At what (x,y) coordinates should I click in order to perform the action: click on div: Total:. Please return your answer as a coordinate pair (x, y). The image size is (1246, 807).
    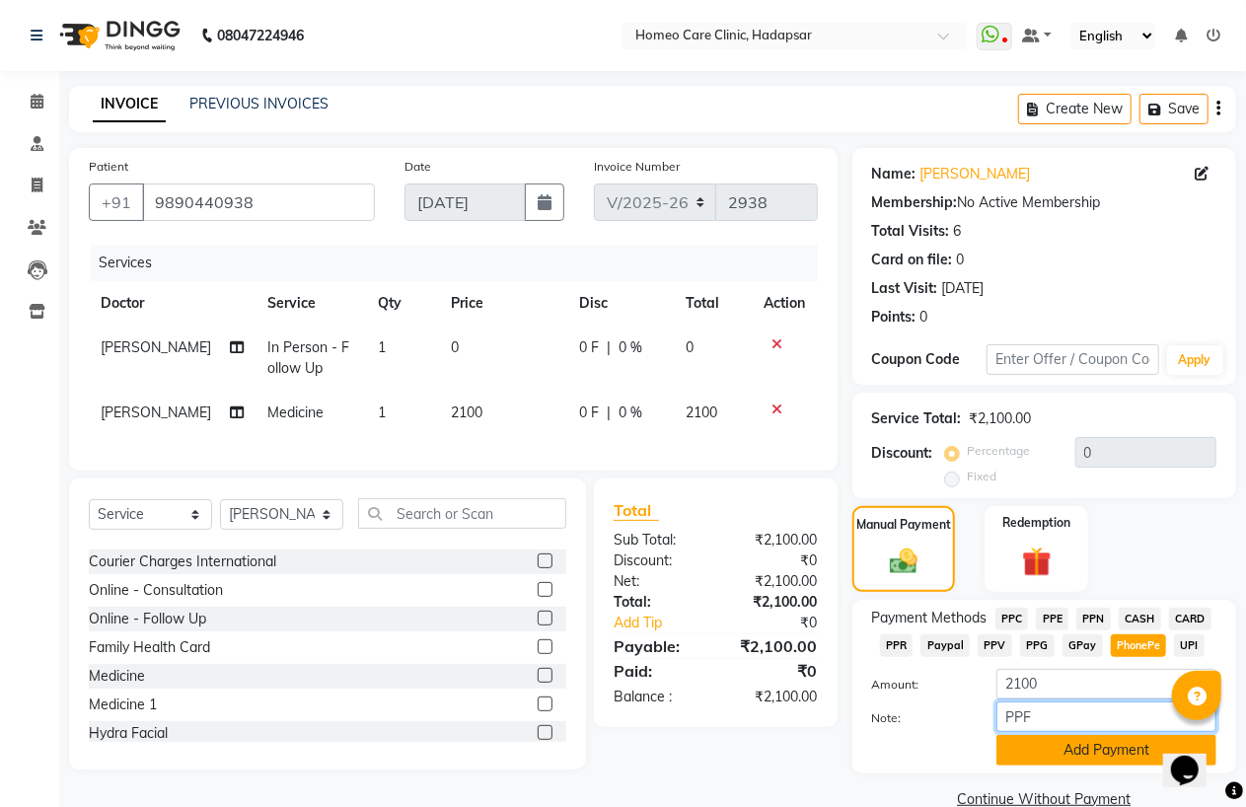
    Looking at the image, I should click on (657, 602).